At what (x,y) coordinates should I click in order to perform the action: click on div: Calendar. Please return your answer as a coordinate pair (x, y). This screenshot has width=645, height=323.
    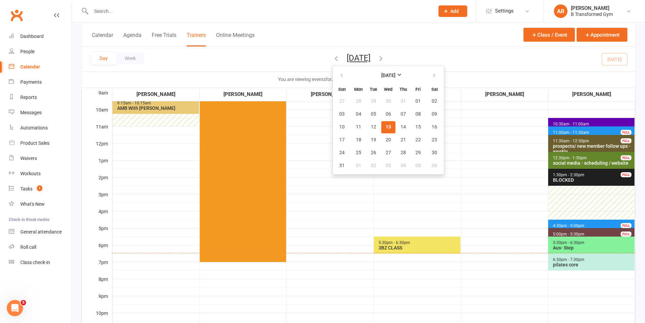
    Looking at the image, I should click on (30, 67).